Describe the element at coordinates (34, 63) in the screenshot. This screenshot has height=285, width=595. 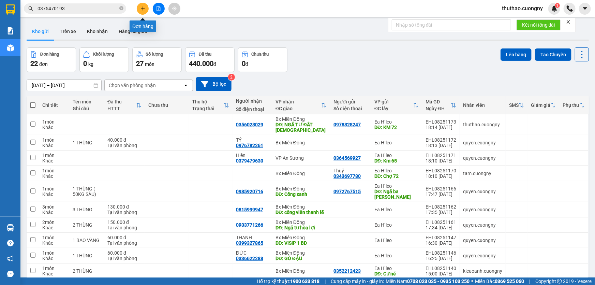
I see `span: 22` at that location.